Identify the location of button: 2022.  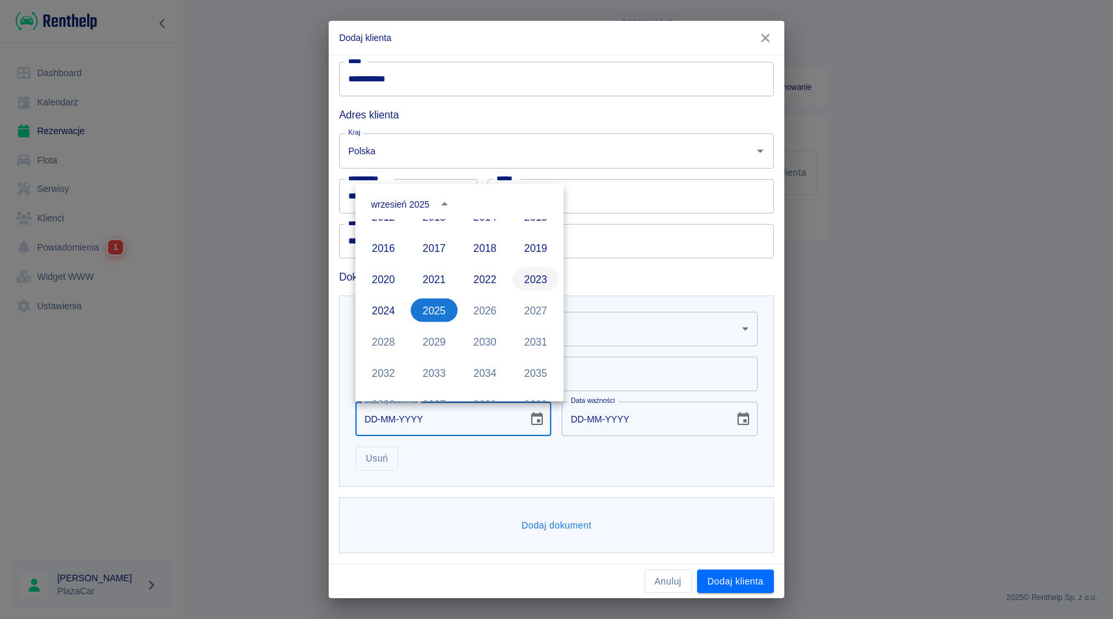
(485, 279).